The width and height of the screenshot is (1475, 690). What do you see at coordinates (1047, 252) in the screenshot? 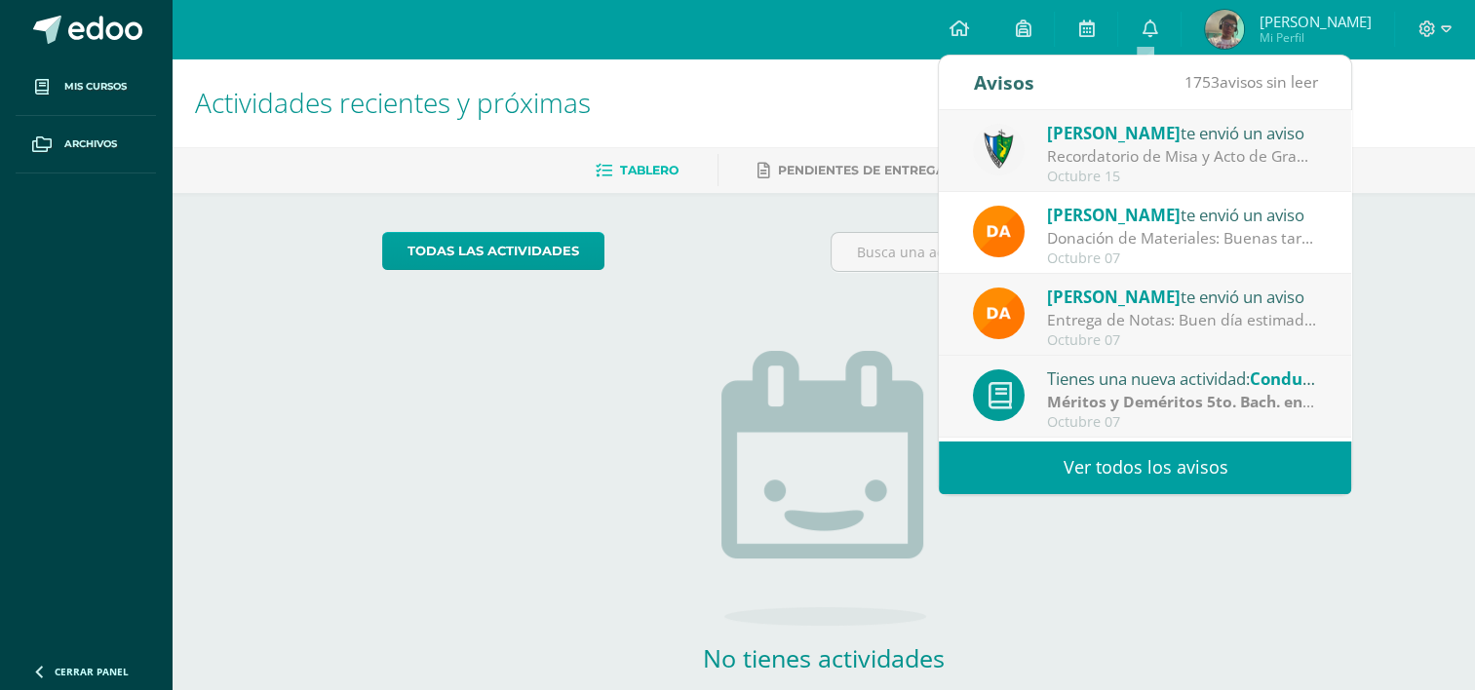
I see `input: Busca una actividad próxima aquí...` at bounding box center [1047, 252].